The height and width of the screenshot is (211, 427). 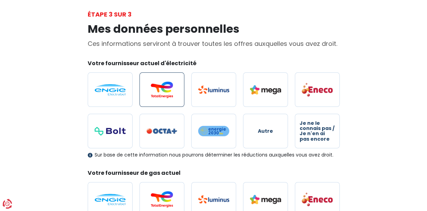 What do you see at coordinates (266, 131) in the screenshot?
I see `span: Autre` at bounding box center [266, 131].